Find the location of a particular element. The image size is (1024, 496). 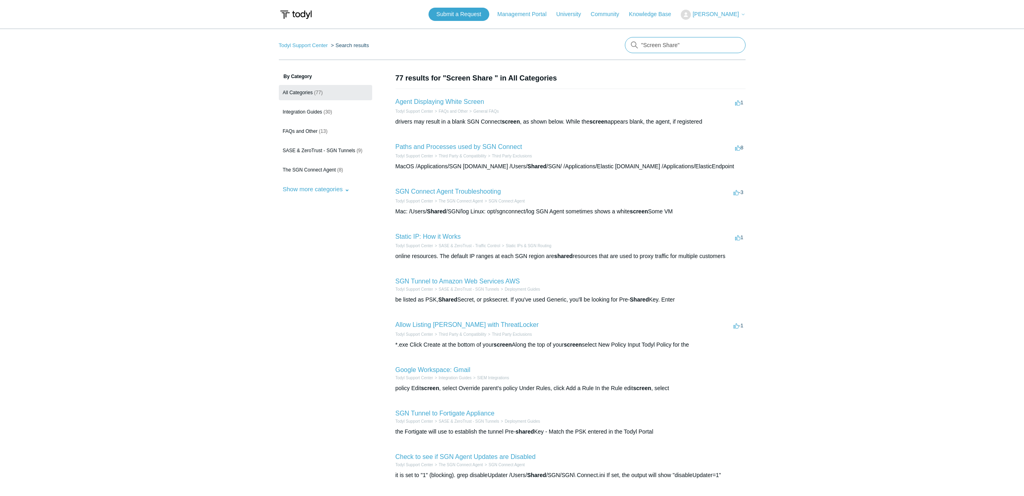

div: online resources. The default IP ranges at each SGN region are resources that are used to proxy t... is located at coordinates (571, 256).